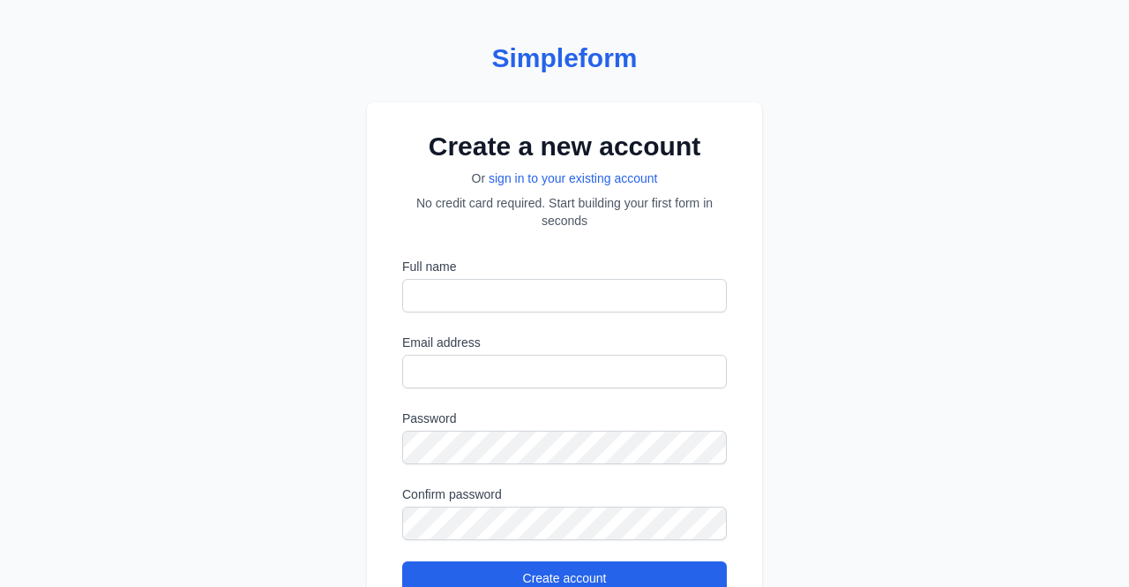 The height and width of the screenshot is (587, 1129). What do you see at coordinates (565, 178) in the screenshot?
I see `p: Or` at bounding box center [565, 178].